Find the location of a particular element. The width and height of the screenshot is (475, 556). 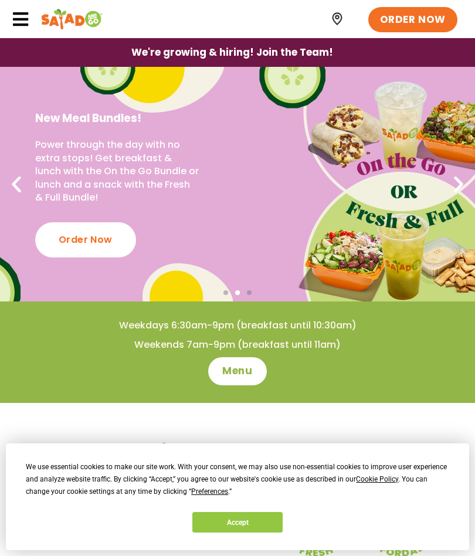

a: ORDER NOW is located at coordinates (413, 20).